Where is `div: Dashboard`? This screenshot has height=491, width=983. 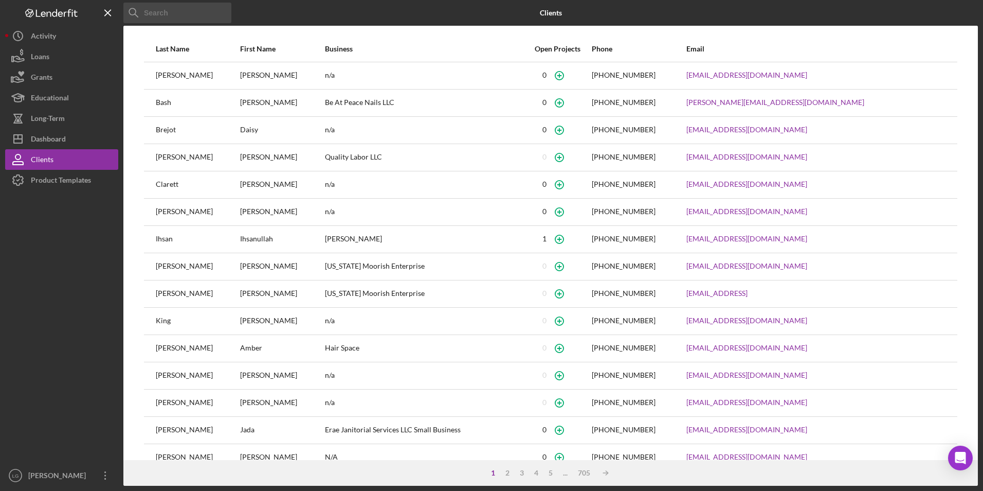 div: Dashboard is located at coordinates (48, 140).